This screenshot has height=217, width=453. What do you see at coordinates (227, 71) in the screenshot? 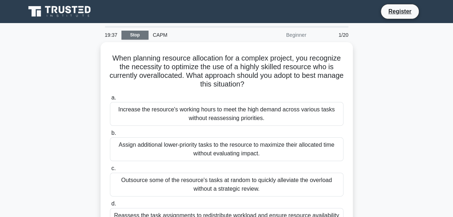
I see `h5: When planning resource allocation for a complex project, you recognize the necessity to optimize ...` at bounding box center [227, 71].